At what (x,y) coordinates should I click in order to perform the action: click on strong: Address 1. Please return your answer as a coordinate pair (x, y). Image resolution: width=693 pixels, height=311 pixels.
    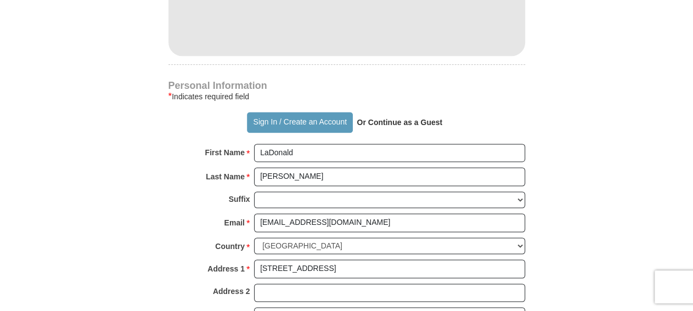
    Looking at the image, I should click on (226, 269).